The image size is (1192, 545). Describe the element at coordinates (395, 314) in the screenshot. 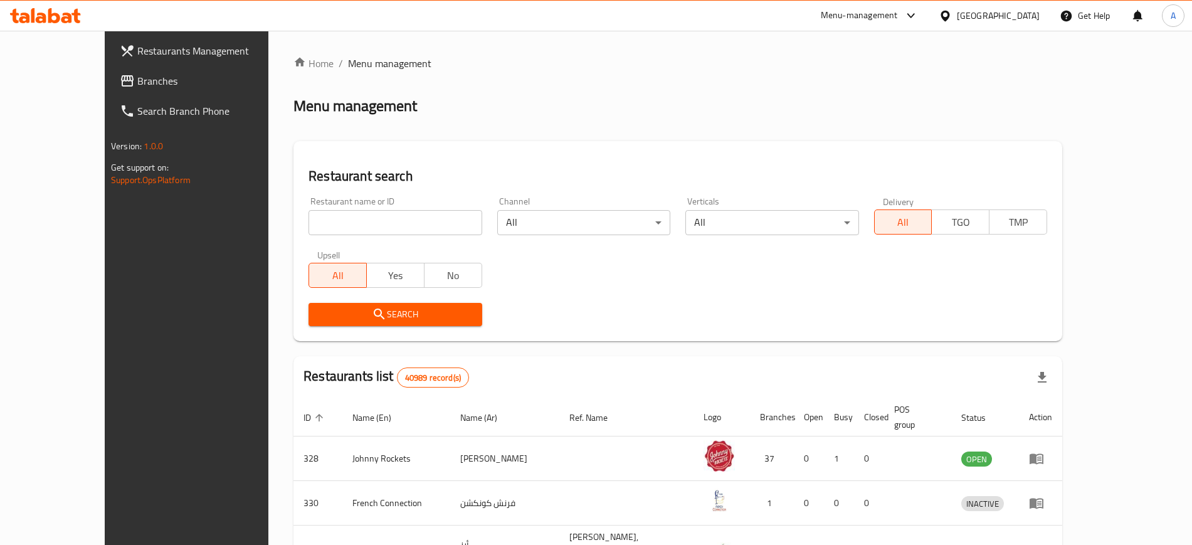

I see `button: Search` at that location.